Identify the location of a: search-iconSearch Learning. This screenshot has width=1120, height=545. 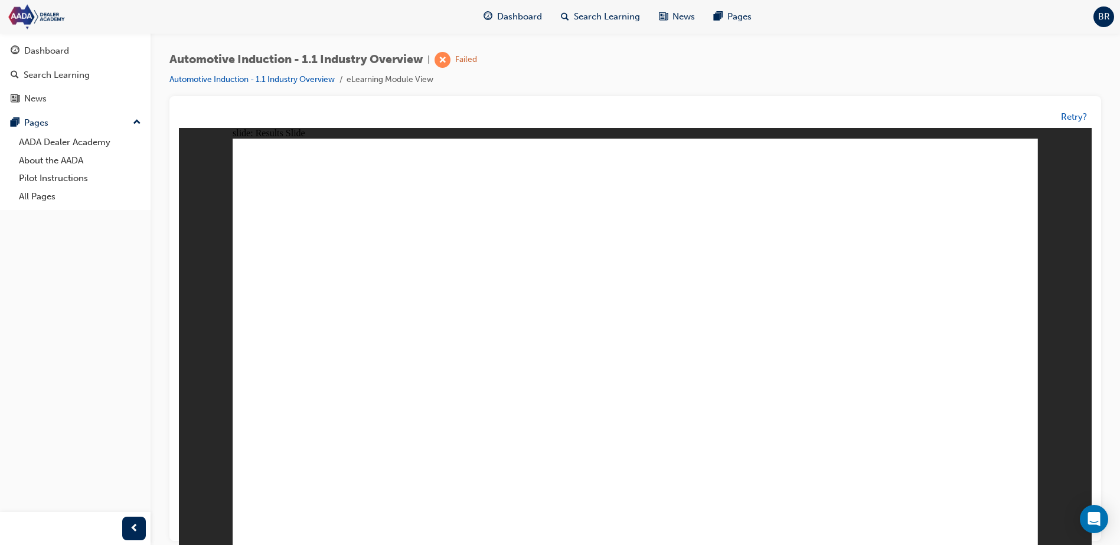
(600, 17).